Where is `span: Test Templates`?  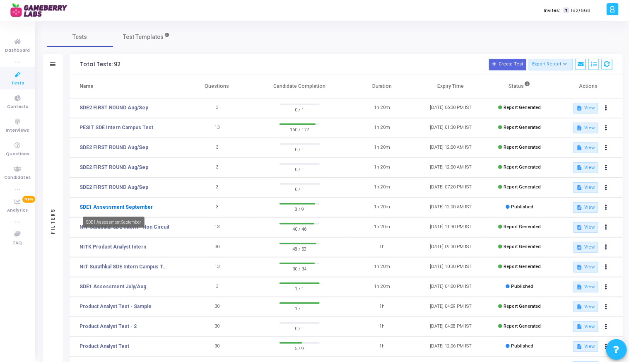
span: Test Templates is located at coordinates (143, 37).